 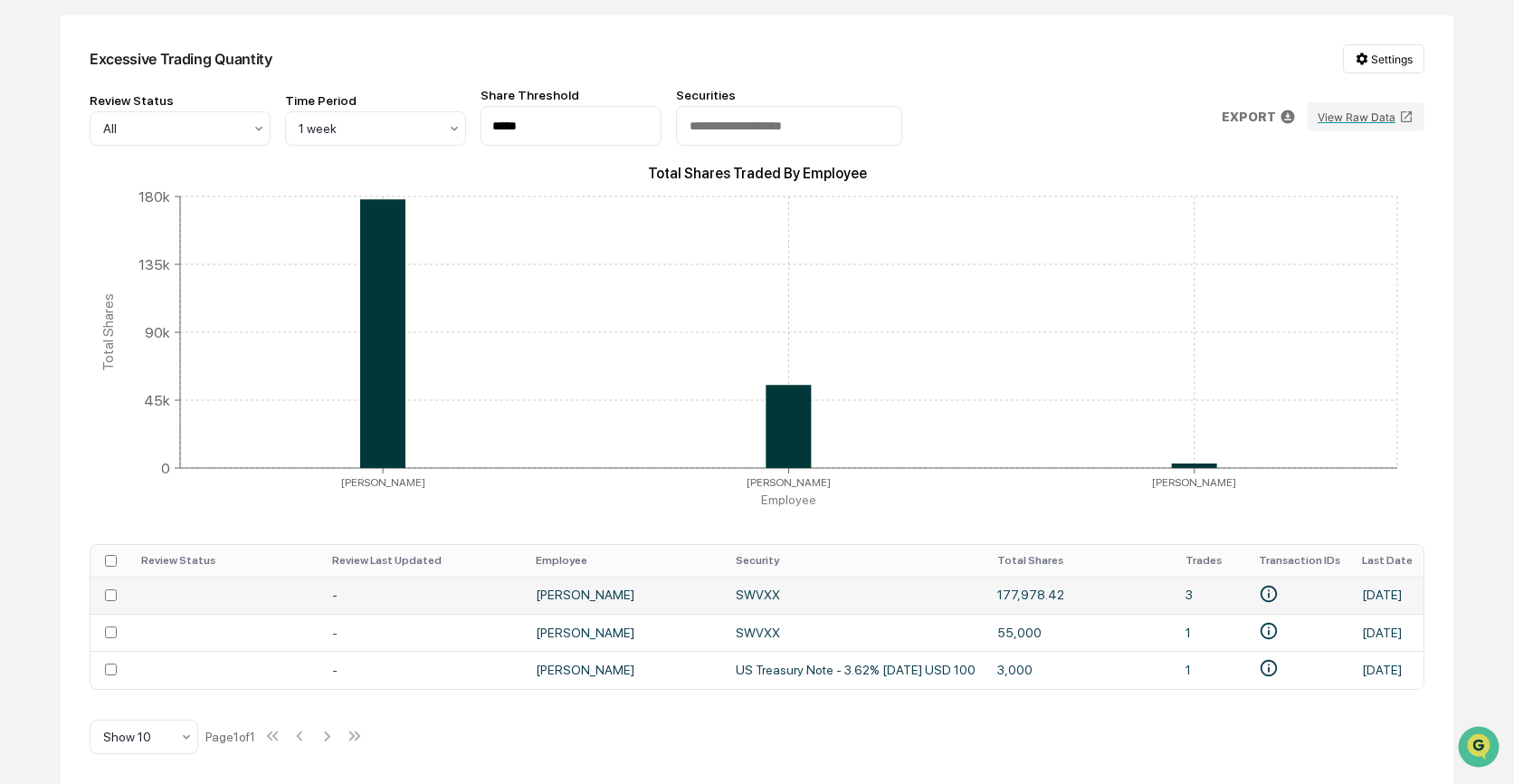 What do you see at coordinates (424, 560) in the screenshot?
I see `th: Review Last Updated` at bounding box center [424, 560].